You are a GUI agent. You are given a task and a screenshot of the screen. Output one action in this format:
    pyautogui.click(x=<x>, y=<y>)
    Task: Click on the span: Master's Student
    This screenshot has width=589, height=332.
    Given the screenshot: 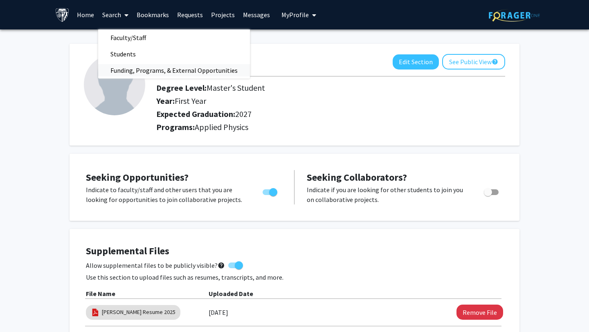 What is the action you would take?
    pyautogui.click(x=236, y=88)
    